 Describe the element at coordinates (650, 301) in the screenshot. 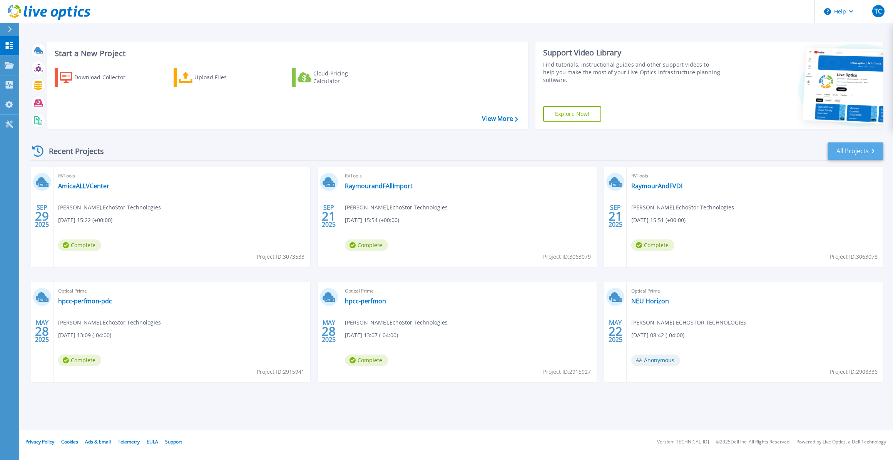

I see `a: NEU Horizon` at that location.